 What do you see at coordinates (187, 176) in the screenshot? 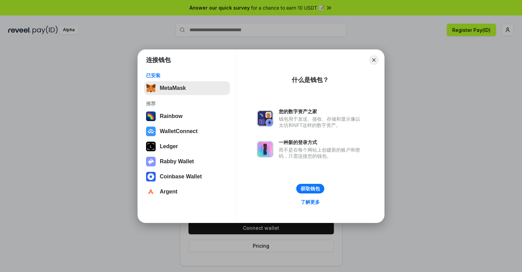
I see `button: Coinbase Wallet` at bounding box center [187, 176].